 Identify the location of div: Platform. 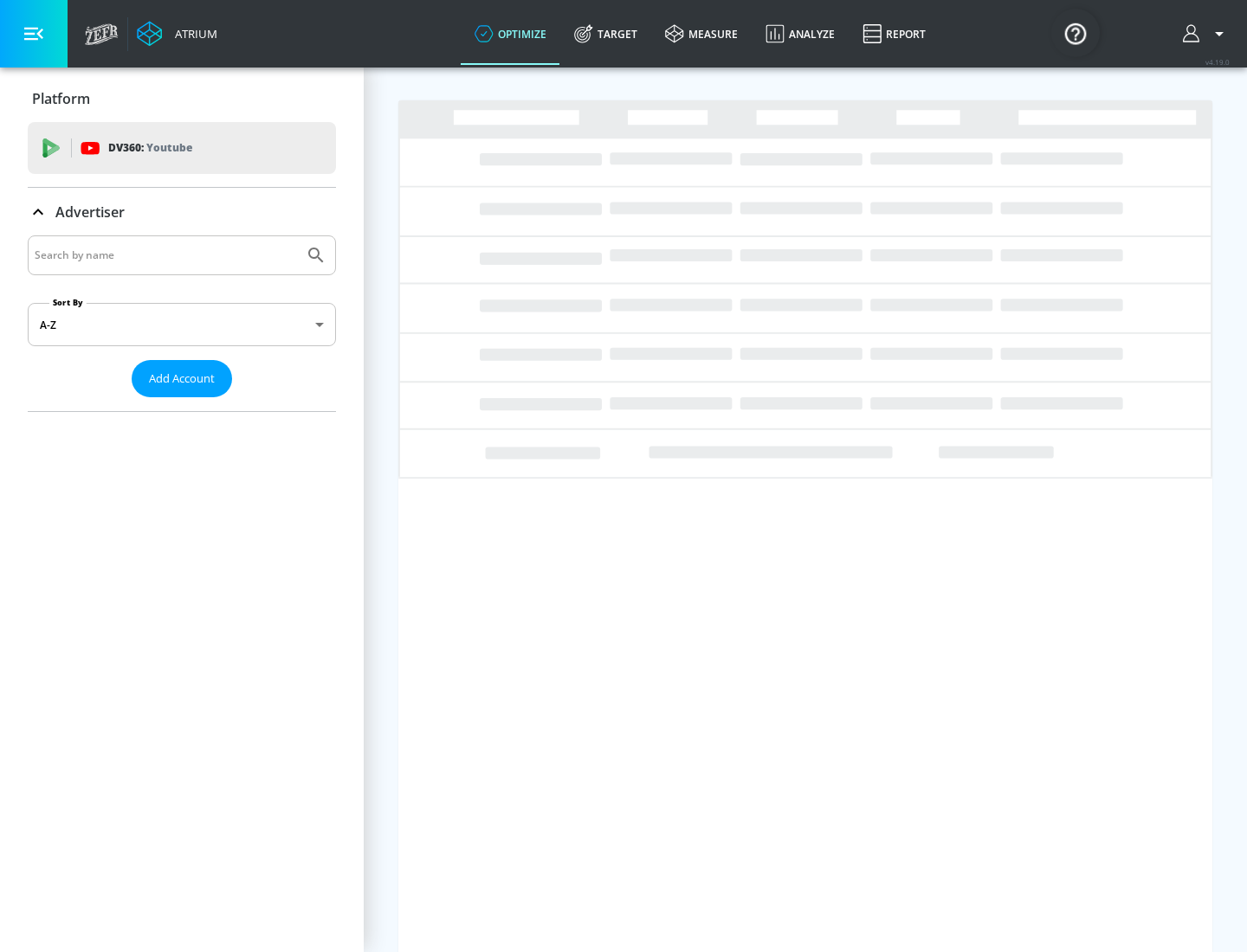
(182, 98).